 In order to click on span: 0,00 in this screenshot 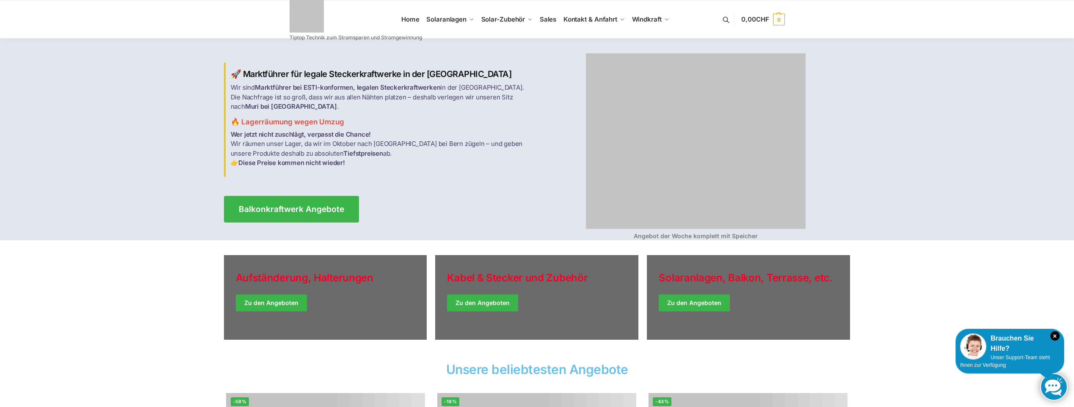, I will do `click(755, 19)`.